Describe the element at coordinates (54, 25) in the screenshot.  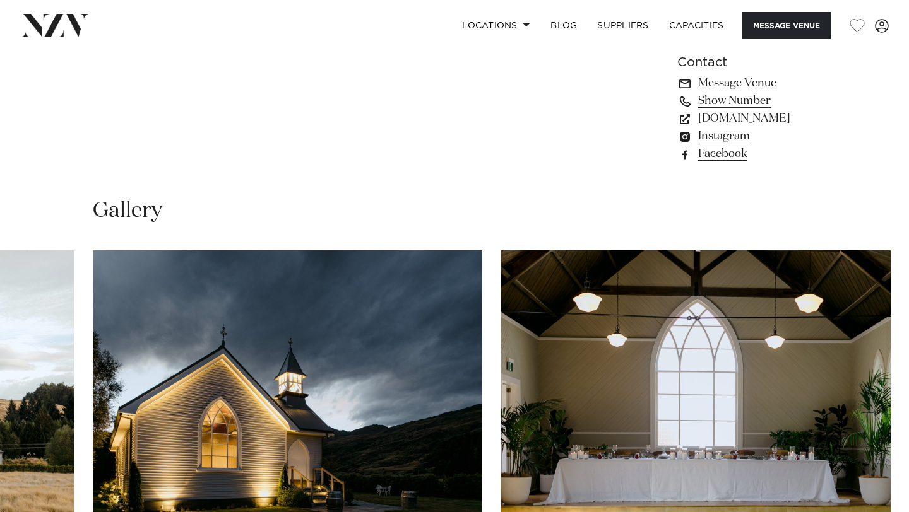
I see `img: nzv-logo.png` at that location.